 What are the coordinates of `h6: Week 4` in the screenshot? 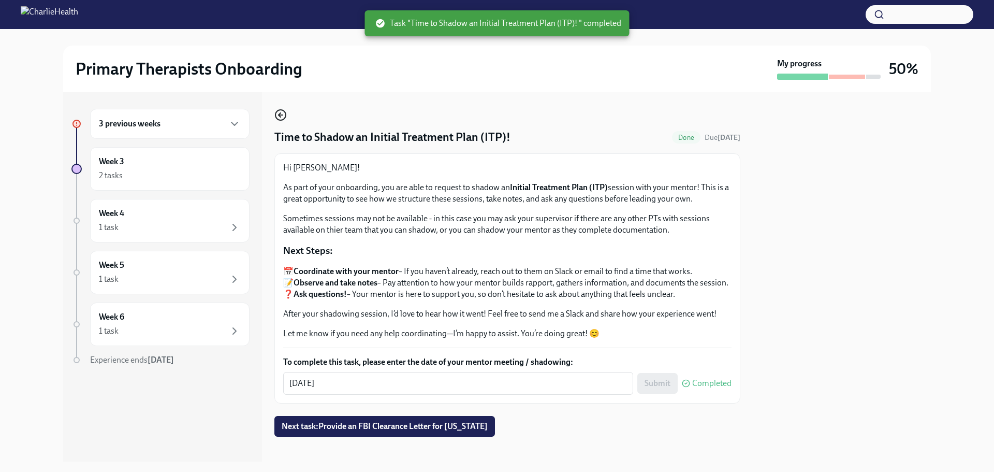 It's located at (111, 213).